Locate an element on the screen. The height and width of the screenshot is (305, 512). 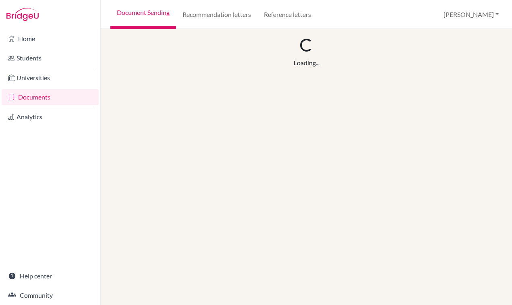
a: Community is located at coordinates (50, 295).